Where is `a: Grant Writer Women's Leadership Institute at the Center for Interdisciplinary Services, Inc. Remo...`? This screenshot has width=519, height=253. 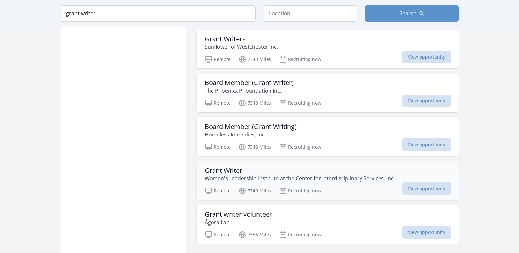
a: Grant Writer Women's Leadership Institute at the Center for Interdisciplinary Services, Inc. Remo... is located at coordinates (328, 181).